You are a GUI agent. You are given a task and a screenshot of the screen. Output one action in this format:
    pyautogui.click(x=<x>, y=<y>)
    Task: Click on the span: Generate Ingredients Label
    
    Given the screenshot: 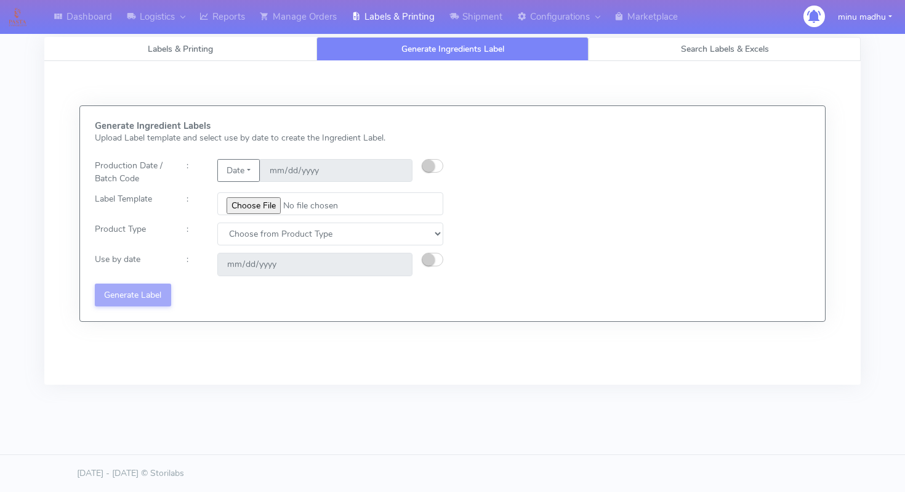 What is the action you would take?
    pyautogui.click(x=453, y=49)
    